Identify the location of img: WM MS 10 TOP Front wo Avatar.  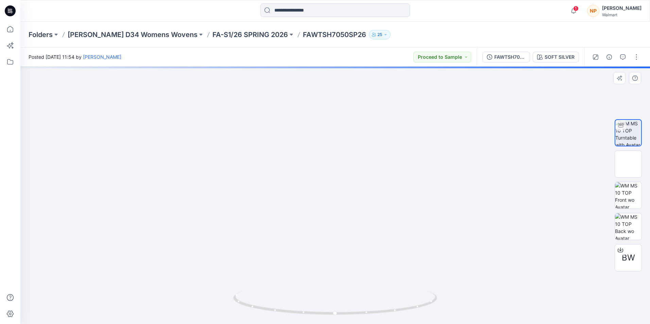
(628, 195).